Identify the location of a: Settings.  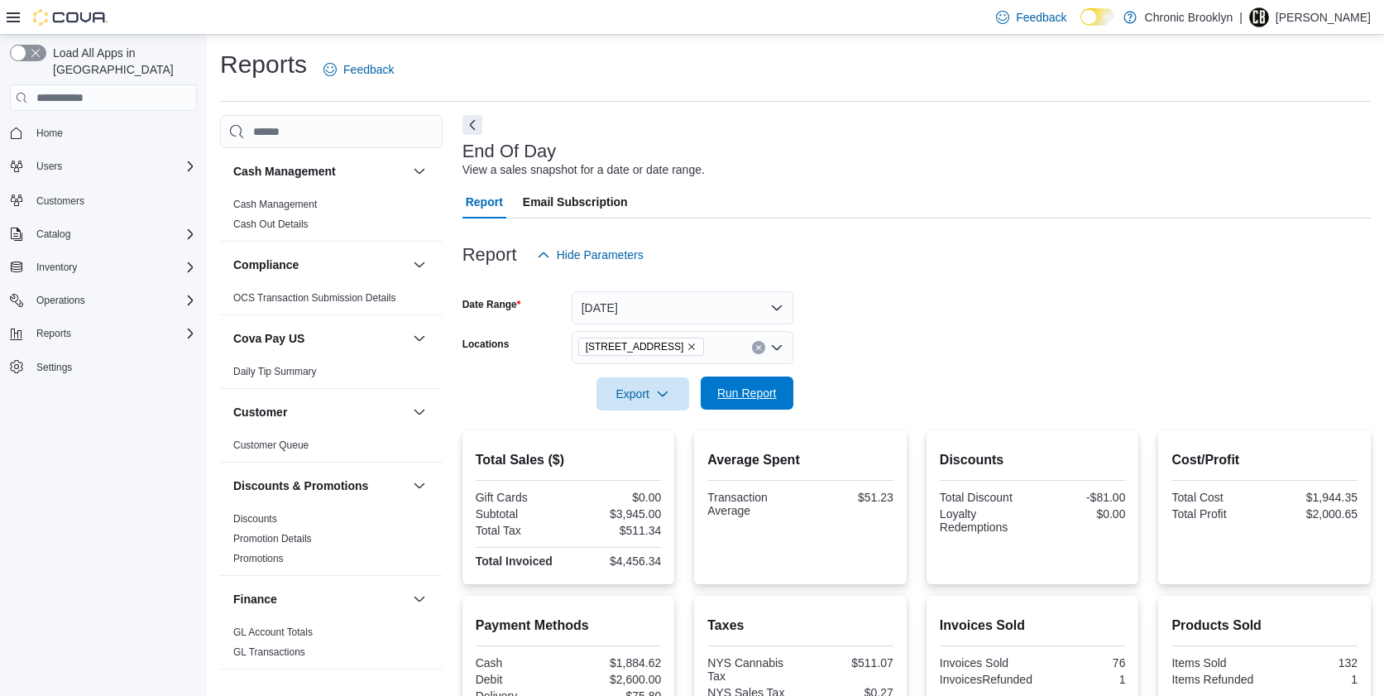
(54, 367).